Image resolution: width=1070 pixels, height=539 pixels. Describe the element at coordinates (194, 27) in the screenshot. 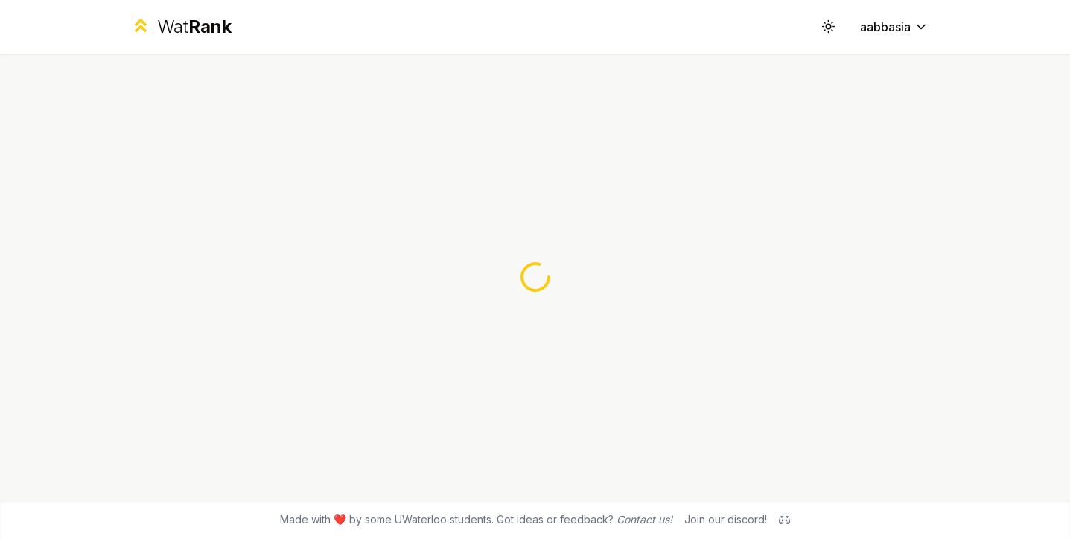

I see `div: Wat` at that location.